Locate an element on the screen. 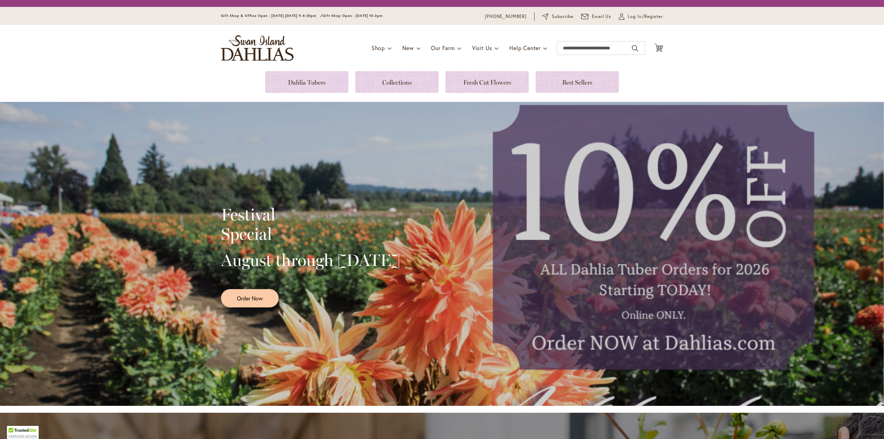 This screenshot has width=884, height=439. span: Visit Us is located at coordinates (482, 48).